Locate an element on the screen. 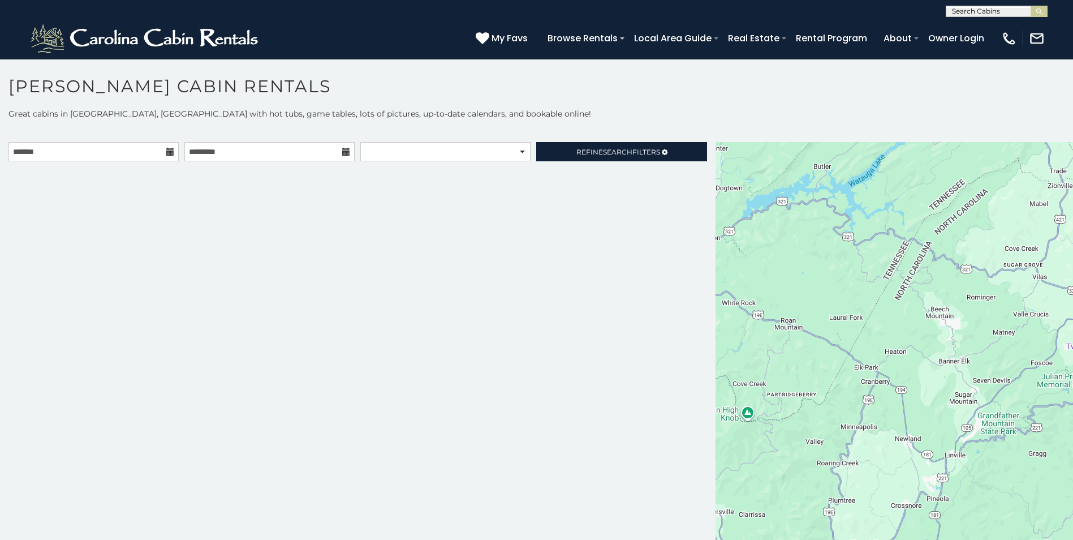  img: mail-regular-white.png is located at coordinates (1037, 38).